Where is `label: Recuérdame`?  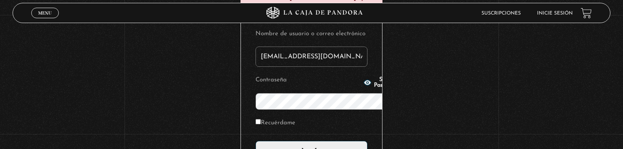
label: Recuérdame is located at coordinates (275, 123).